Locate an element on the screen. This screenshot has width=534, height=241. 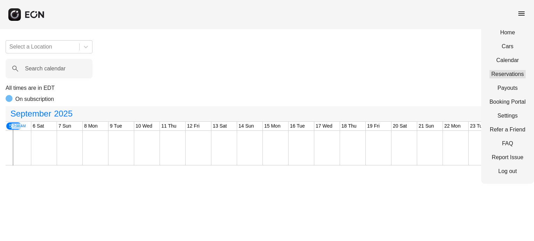
div: 6 Sat is located at coordinates (38, 126).